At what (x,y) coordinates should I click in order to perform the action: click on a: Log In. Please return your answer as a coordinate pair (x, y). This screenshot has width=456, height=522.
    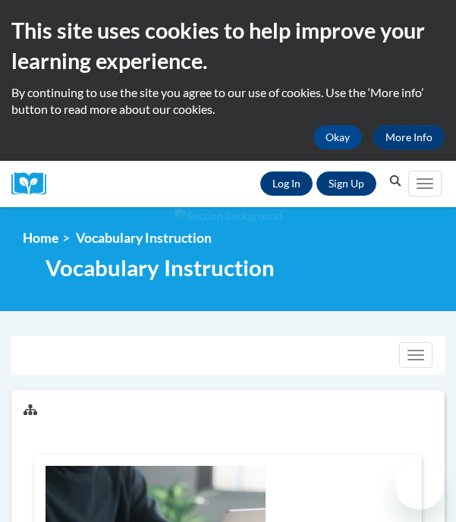
    Looking at the image, I should click on (286, 183).